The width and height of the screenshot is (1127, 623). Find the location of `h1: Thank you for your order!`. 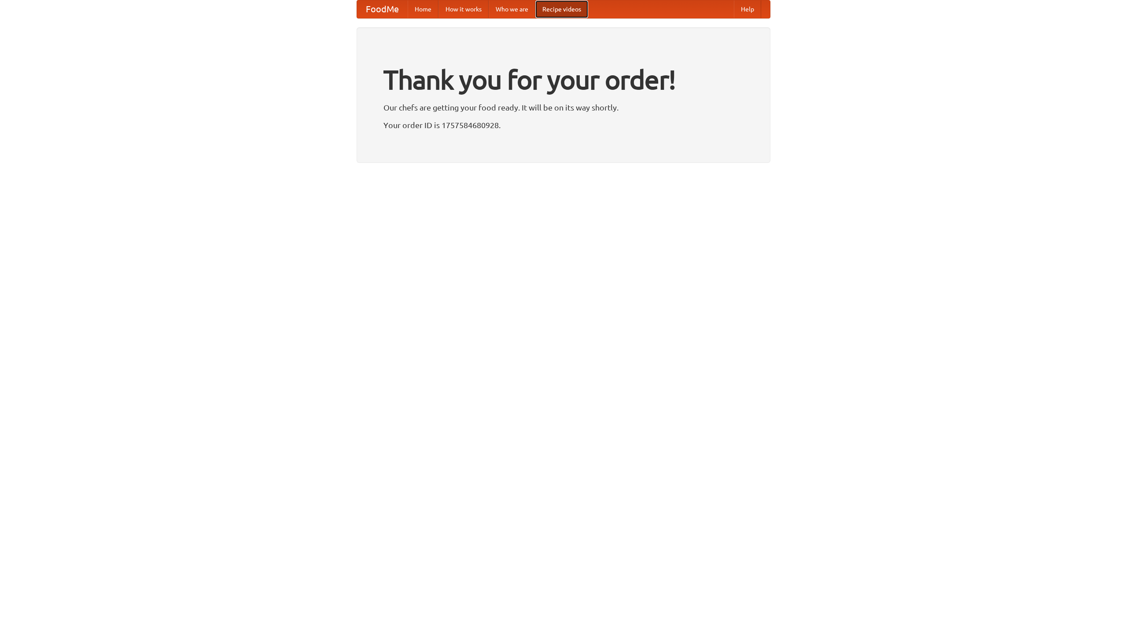

h1: Thank you for your order! is located at coordinates (563, 80).